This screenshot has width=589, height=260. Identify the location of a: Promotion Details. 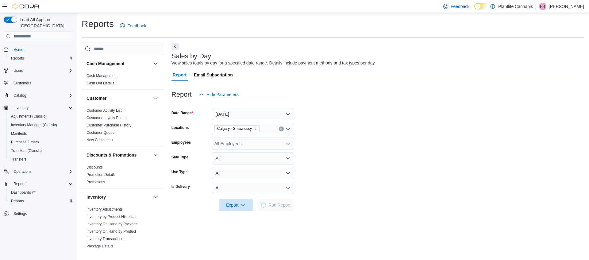
(101, 175).